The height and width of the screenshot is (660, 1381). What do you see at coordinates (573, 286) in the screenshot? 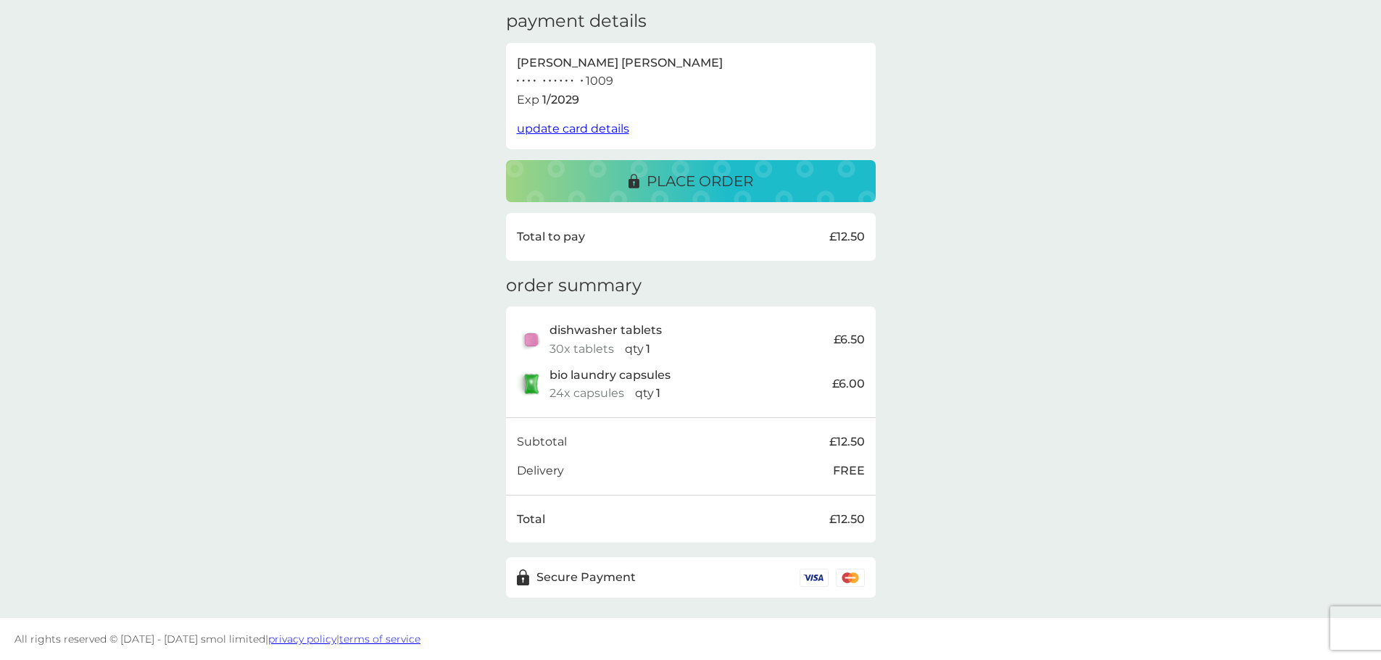
I see `h3: order summary` at bounding box center [573, 286].